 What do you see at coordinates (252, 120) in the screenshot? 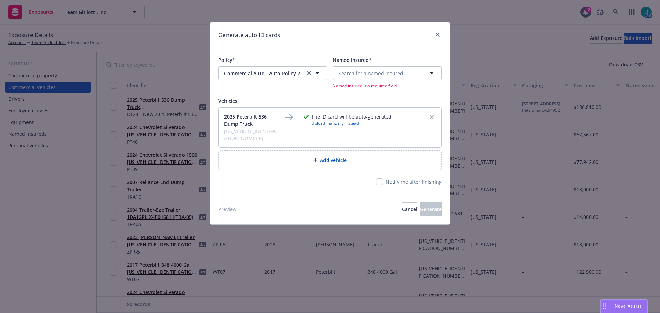
I see `span: 2025 Peterbilt 536 Dump Truck` at bounding box center [252, 120].